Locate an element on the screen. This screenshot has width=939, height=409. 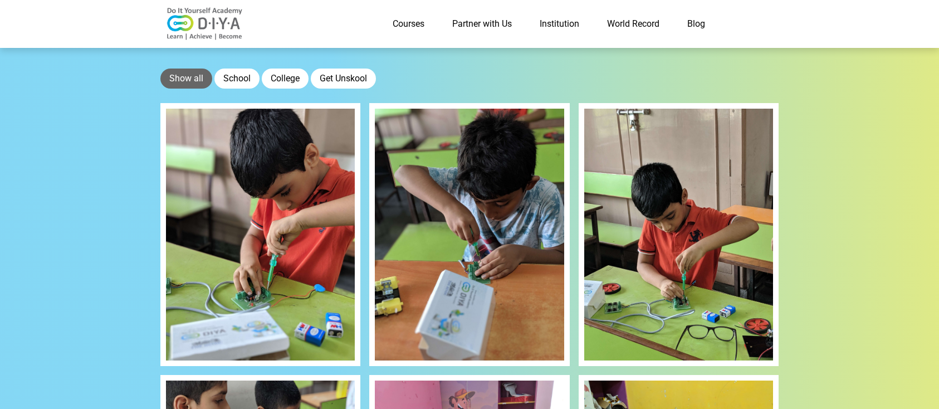
a: World Record is located at coordinates (633, 24).